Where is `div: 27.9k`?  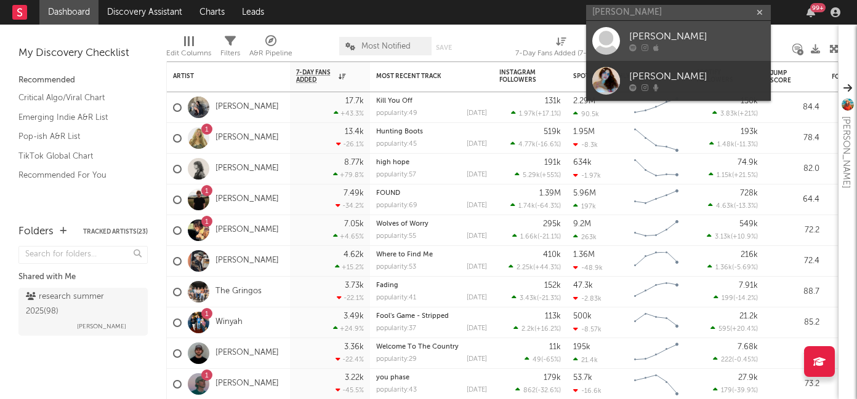
div: 27.9k is located at coordinates (748, 378).